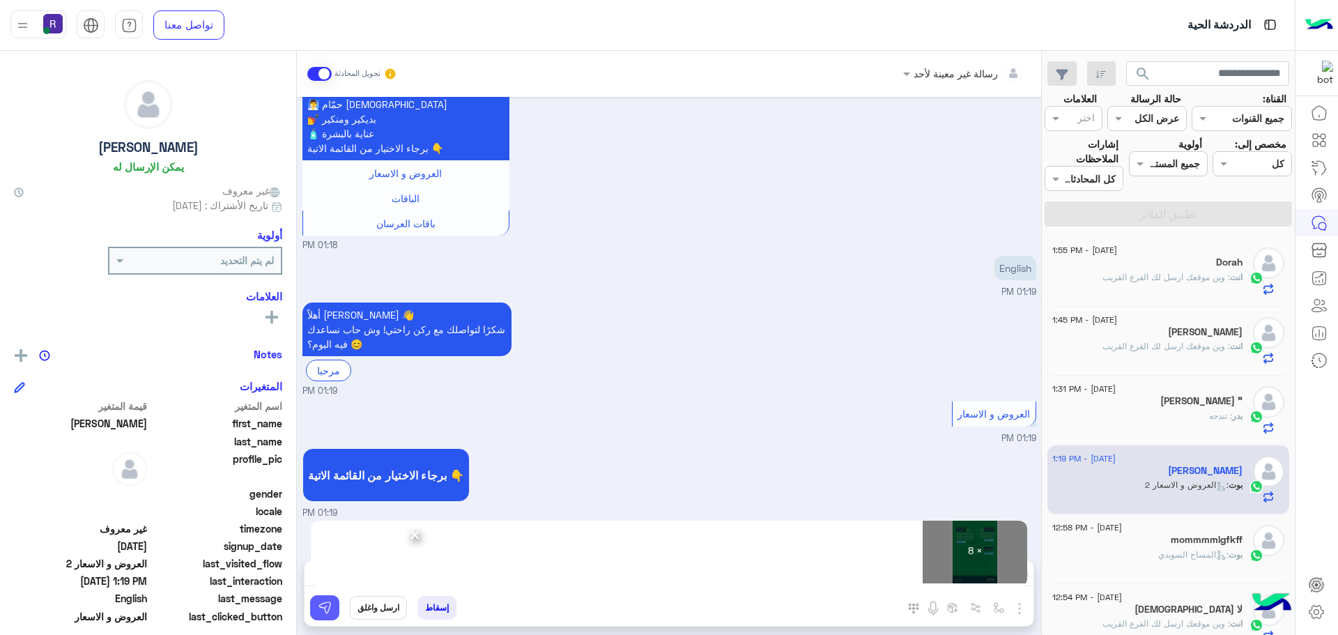 The height and width of the screenshot is (635, 1338). Describe the element at coordinates (1219, 25) in the screenshot. I see `p: الدردشة الحية` at that location.